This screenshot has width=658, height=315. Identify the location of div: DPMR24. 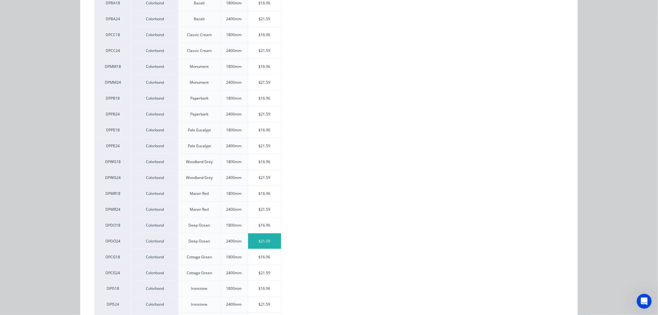
(113, 209).